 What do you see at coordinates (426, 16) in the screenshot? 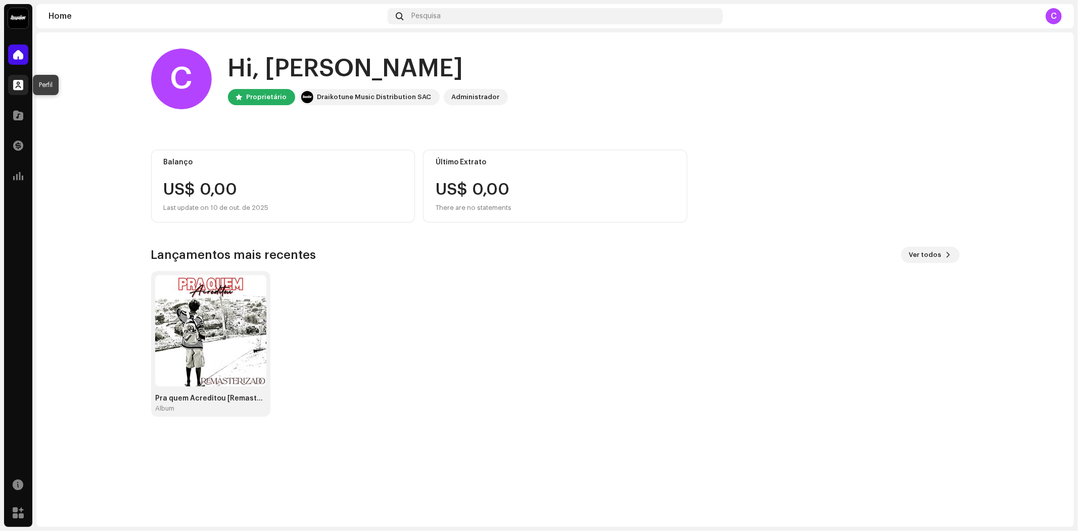
I see `span: Pesquisa` at bounding box center [426, 16].